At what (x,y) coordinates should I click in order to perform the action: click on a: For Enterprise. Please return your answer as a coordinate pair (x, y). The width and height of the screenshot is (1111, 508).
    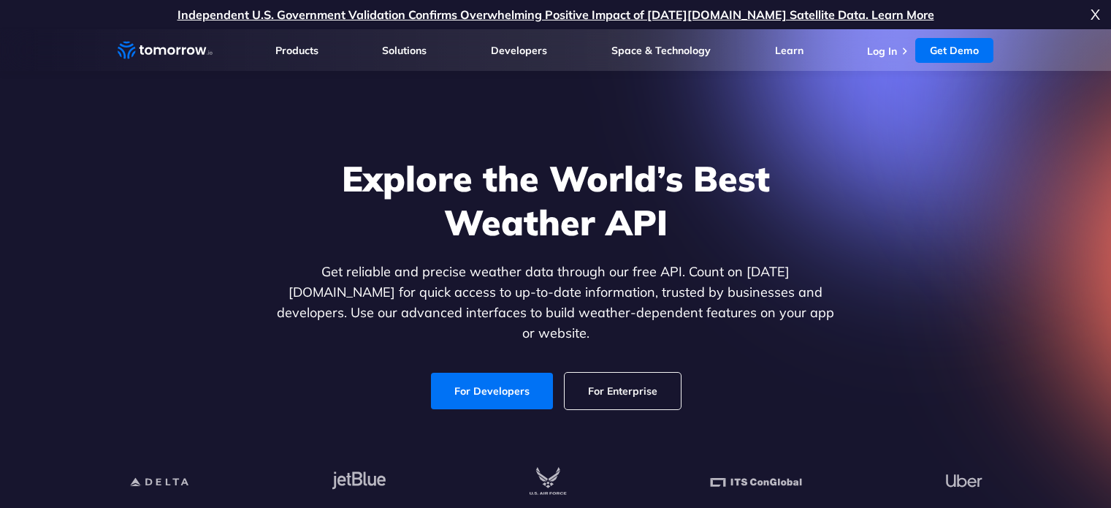
    Looking at the image, I should click on (622, 391).